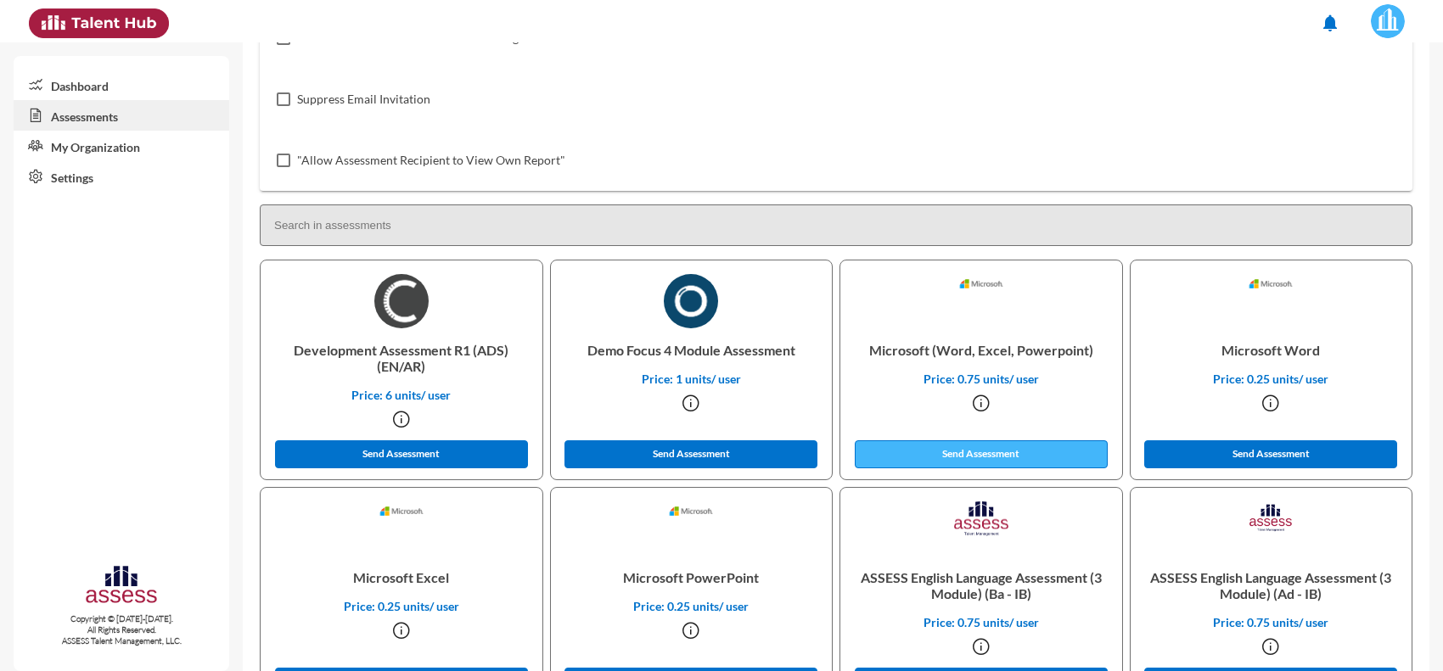  What do you see at coordinates (981, 350) in the screenshot?
I see `p: Microsoft (Word, Excel, Powerpoint)` at bounding box center [981, 350].